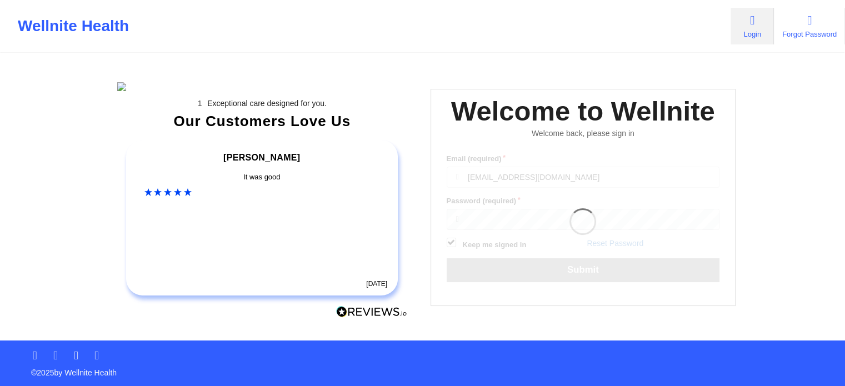  What do you see at coordinates (583, 111) in the screenshot?
I see `div: Welcome to Wellnite` at bounding box center [583, 111].